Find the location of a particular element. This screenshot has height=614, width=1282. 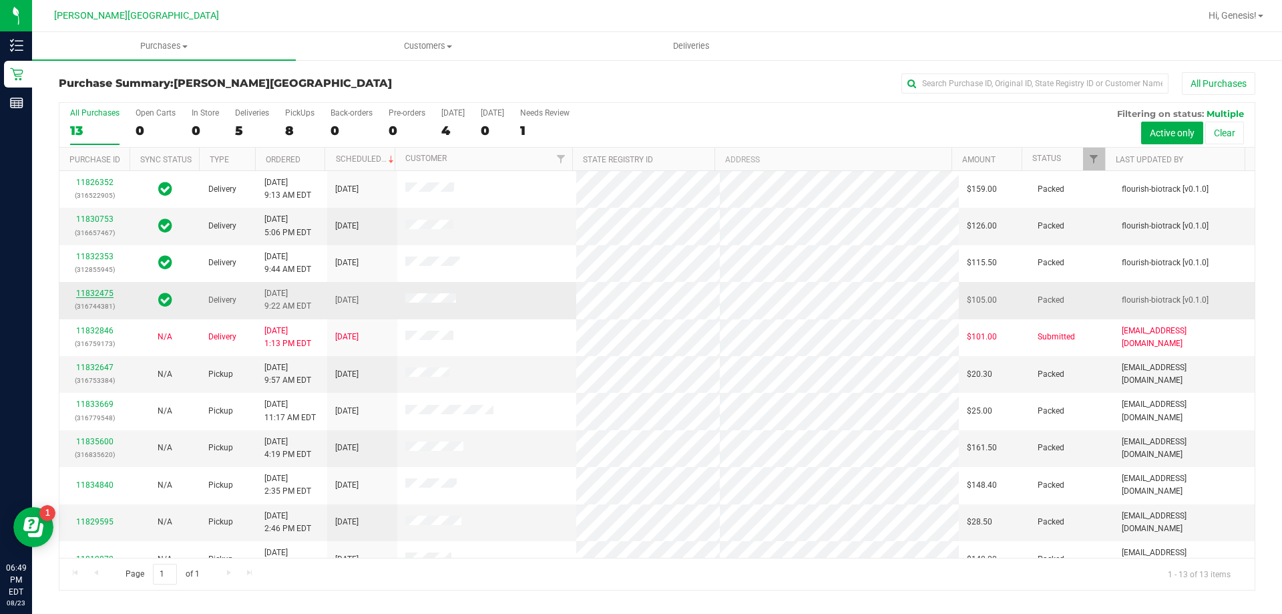

div: All Purchases is located at coordinates (95, 113).